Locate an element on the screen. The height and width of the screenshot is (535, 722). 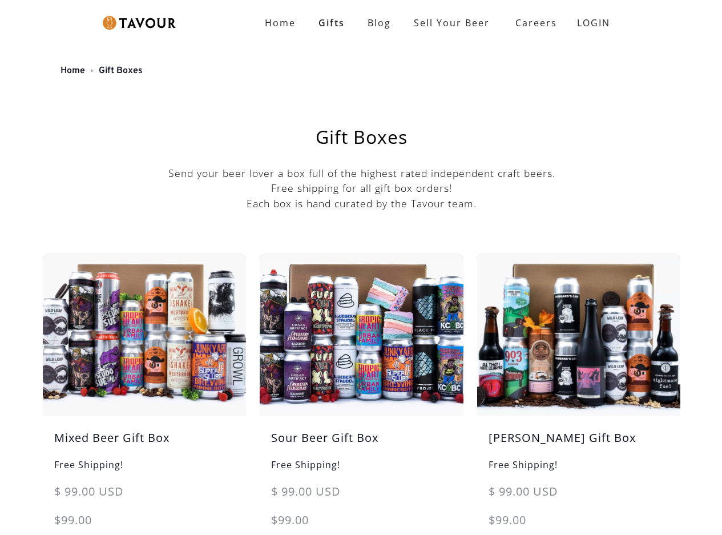
strong: Careers is located at coordinates (536, 23).